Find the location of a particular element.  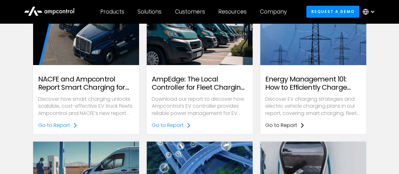

h2: Energy Management 101: How to Efficiently Charge Electric Fleets is located at coordinates (313, 83).